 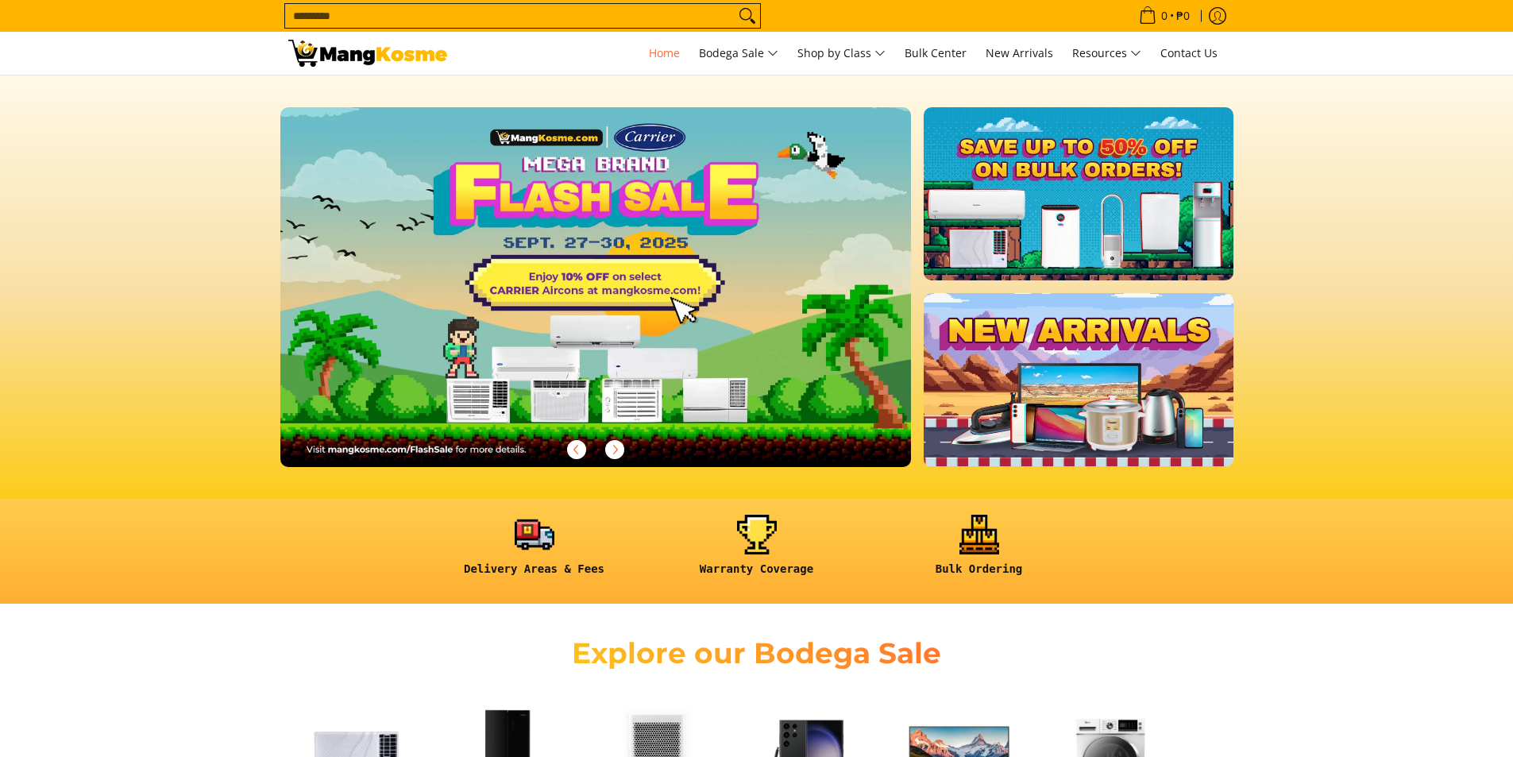 What do you see at coordinates (757, 551) in the screenshot?
I see `a: <h6><strong>Warranty Coverage</strong></h6>` at bounding box center [757, 551].